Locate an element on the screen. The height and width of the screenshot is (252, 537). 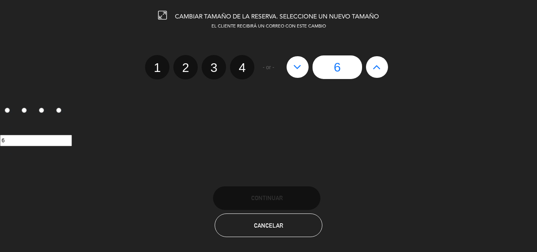
input: 1 is located at coordinates (7, 110).